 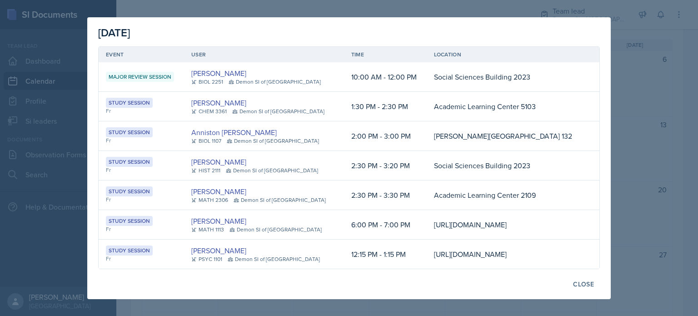 I want to click on div: Major Review Session, so click(x=140, y=77).